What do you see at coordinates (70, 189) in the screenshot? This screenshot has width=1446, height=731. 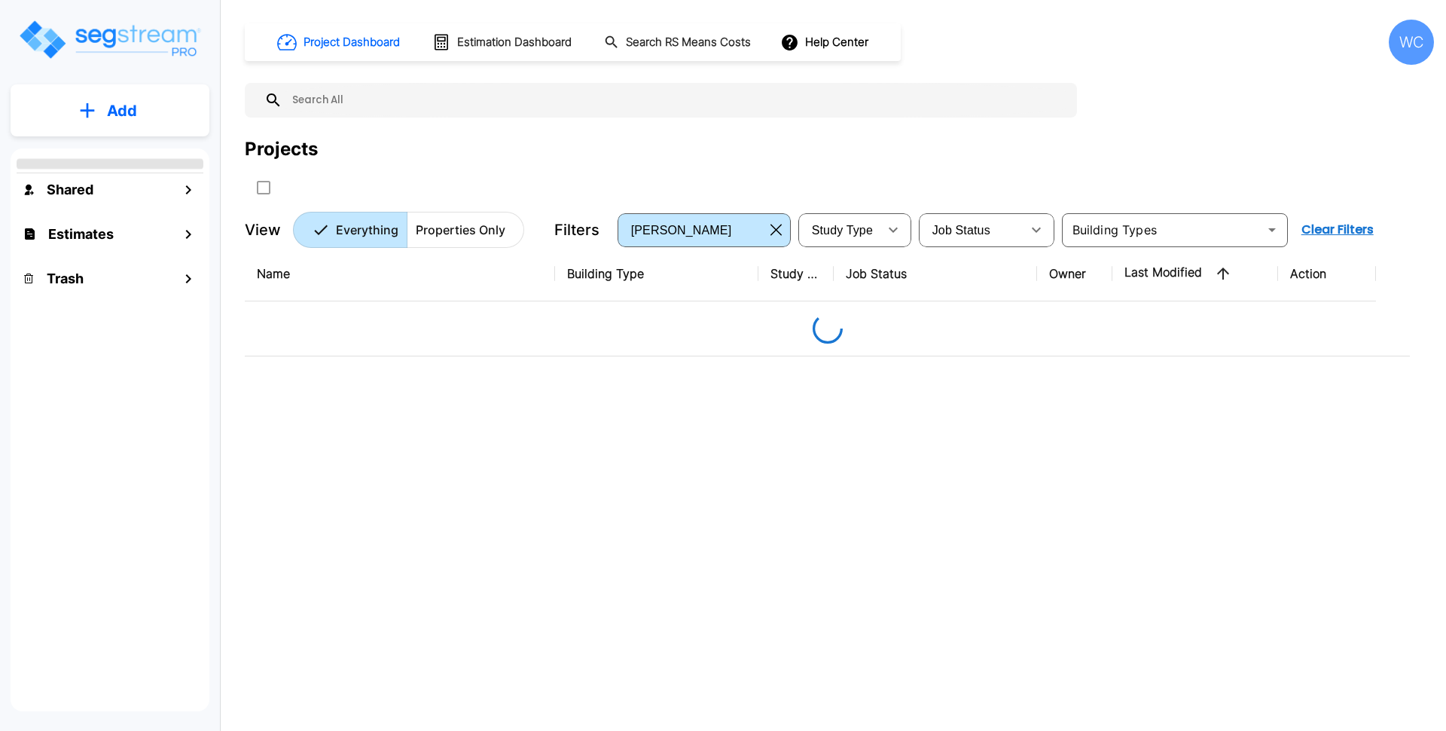 I see `h1: Shared` at bounding box center [70, 189].